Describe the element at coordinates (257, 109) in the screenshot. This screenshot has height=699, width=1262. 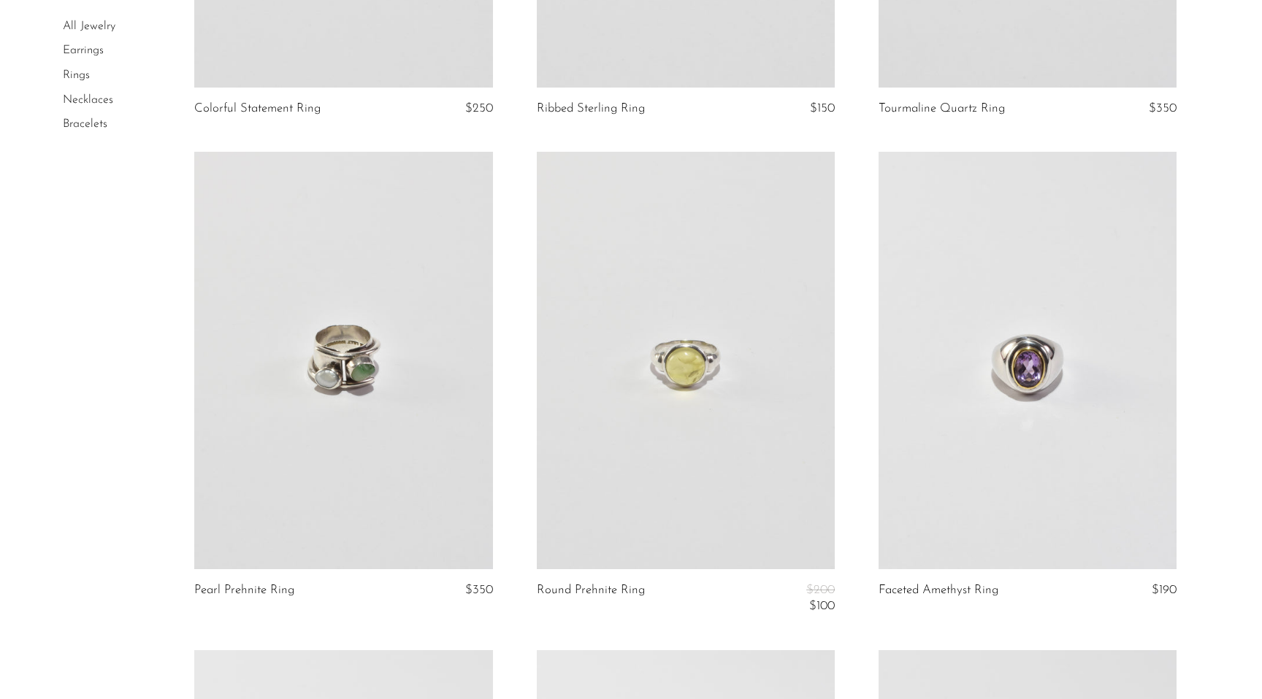
I see `a: Colorful Statement Ring` at that location.